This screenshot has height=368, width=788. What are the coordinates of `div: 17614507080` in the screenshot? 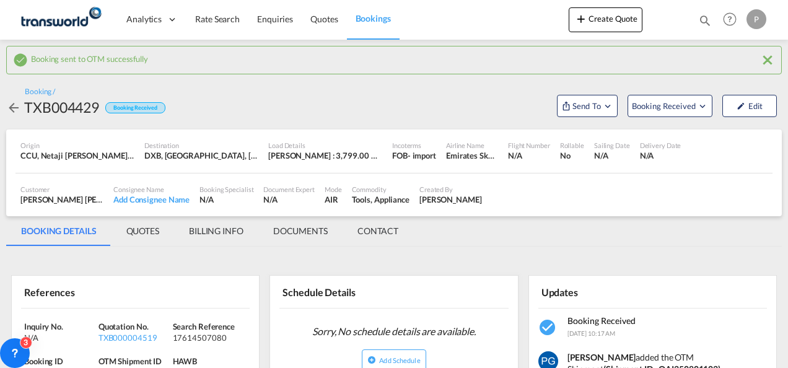 It's located at (208, 338).